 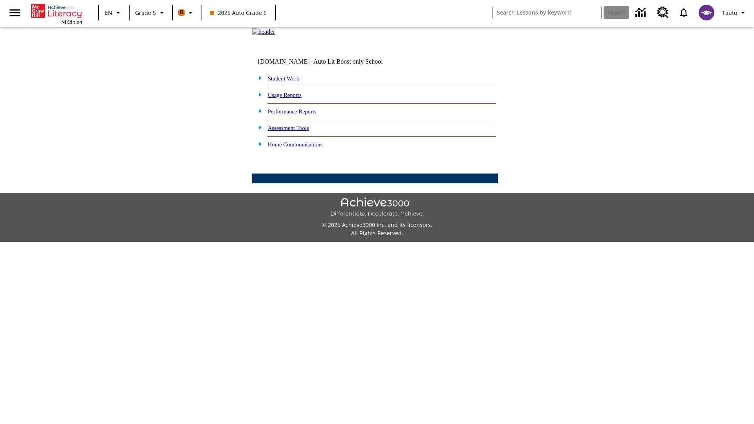 I want to click on a: Home Communications, so click(x=295, y=145).